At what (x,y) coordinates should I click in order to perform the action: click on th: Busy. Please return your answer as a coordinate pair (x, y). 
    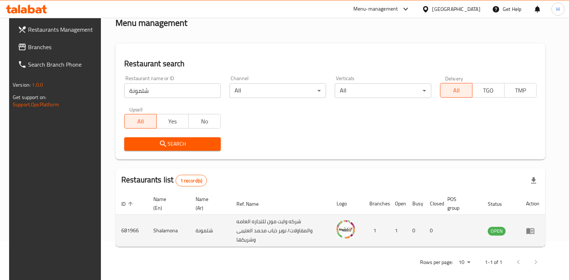
    Looking at the image, I should click on (415, 204).